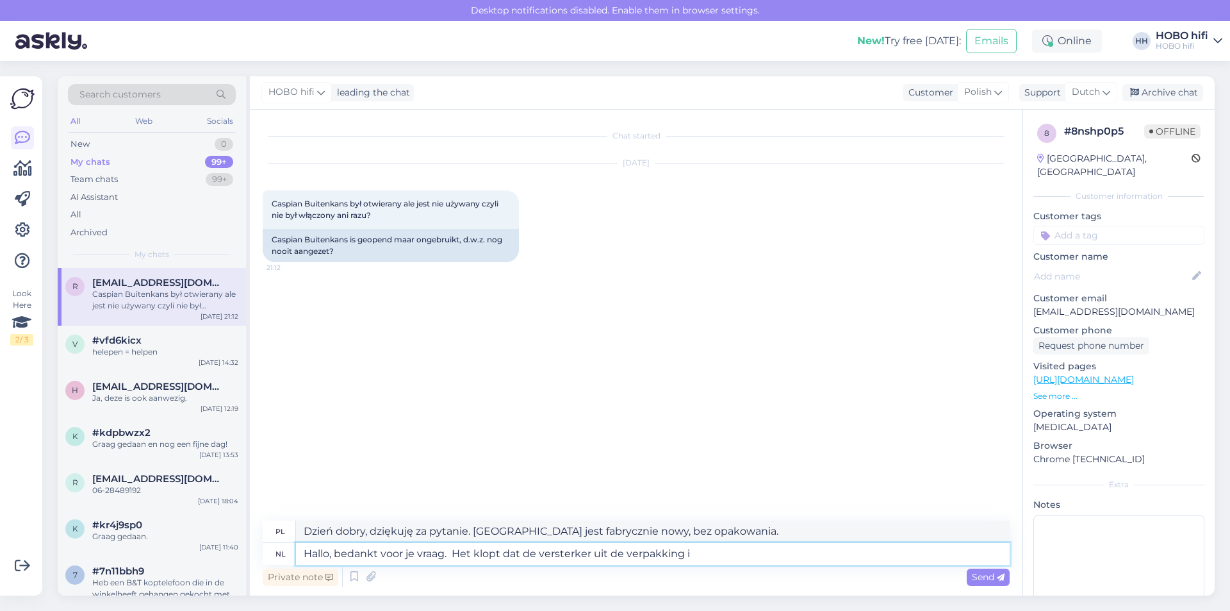  What do you see at coordinates (1119, 413) in the screenshot?
I see `p: Operating system` at bounding box center [1119, 413].